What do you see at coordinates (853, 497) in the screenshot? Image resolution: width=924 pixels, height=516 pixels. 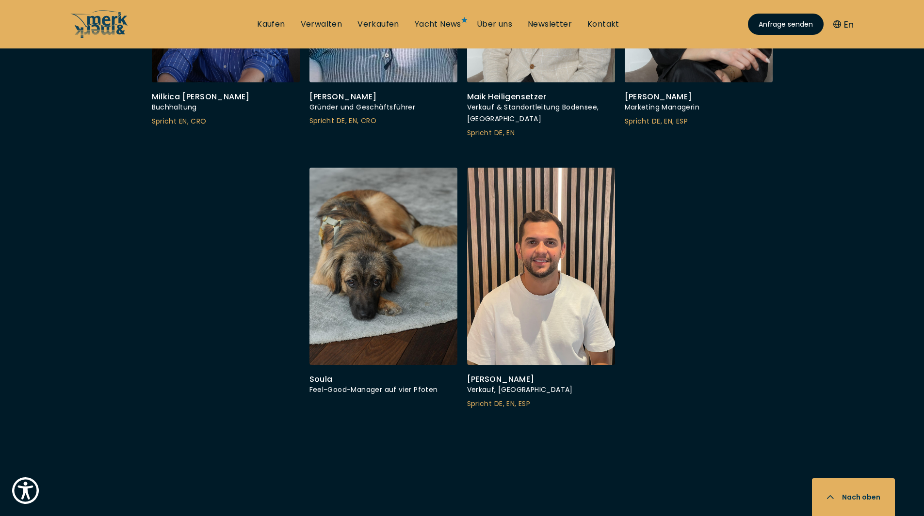 I see `button: Nach oben` at bounding box center [853, 497].